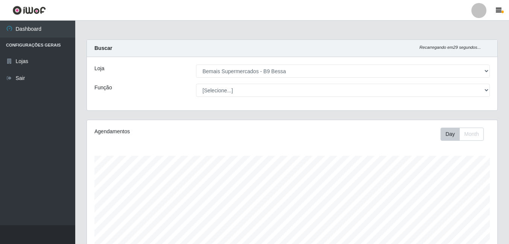 The image size is (509, 244). What do you see at coordinates (103, 88) in the screenshot?
I see `label: Função` at bounding box center [103, 88].